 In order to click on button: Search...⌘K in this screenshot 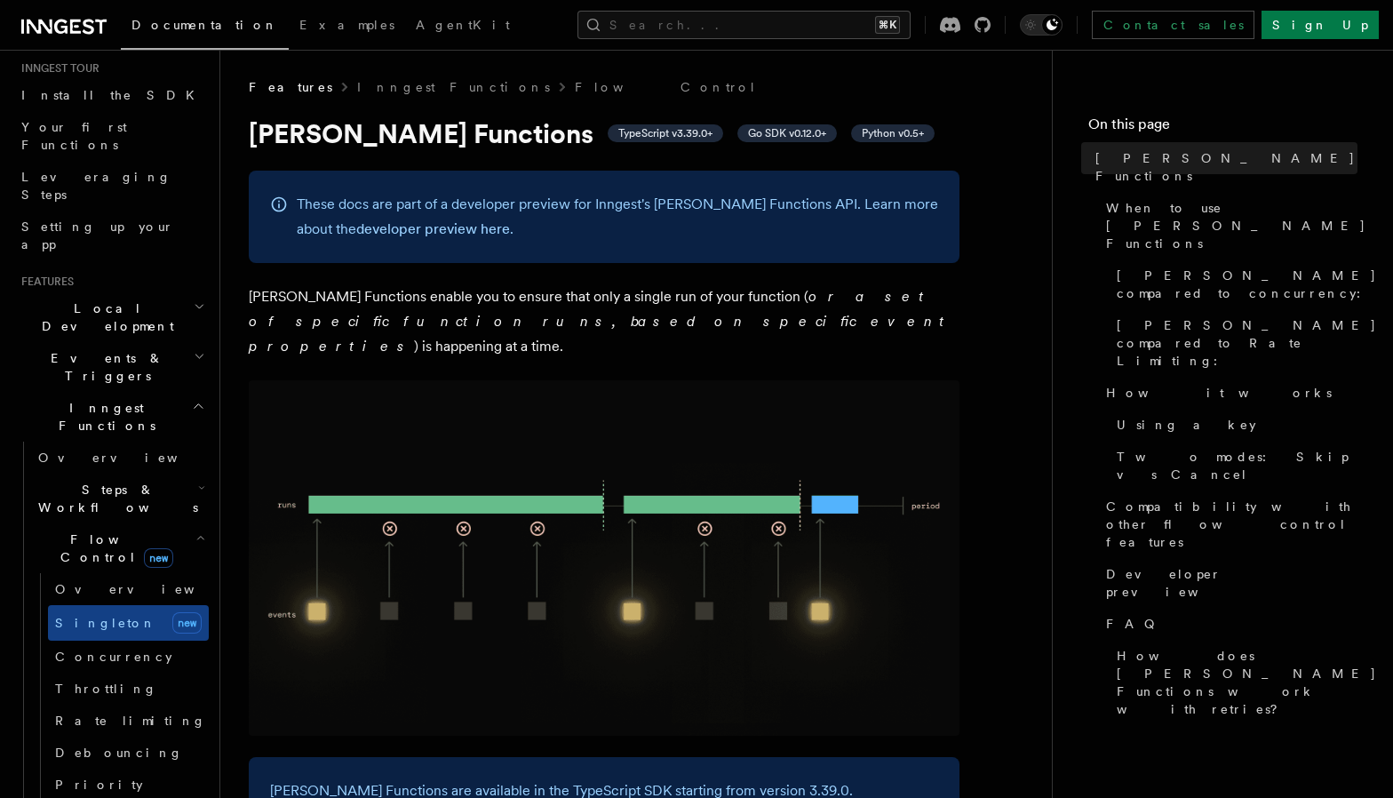, I will do `click(743, 25)`.